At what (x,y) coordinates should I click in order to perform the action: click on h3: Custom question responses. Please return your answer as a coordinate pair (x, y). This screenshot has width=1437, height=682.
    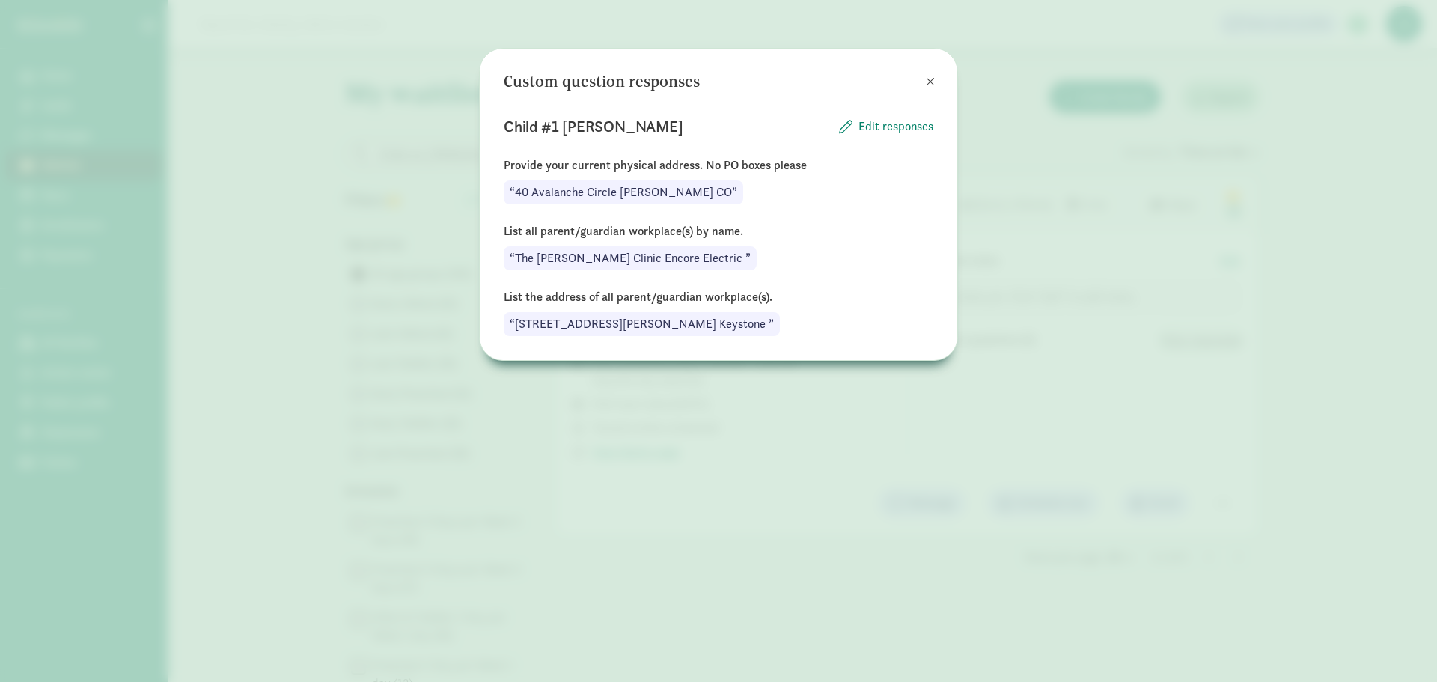
    Looking at the image, I should click on (602, 82).